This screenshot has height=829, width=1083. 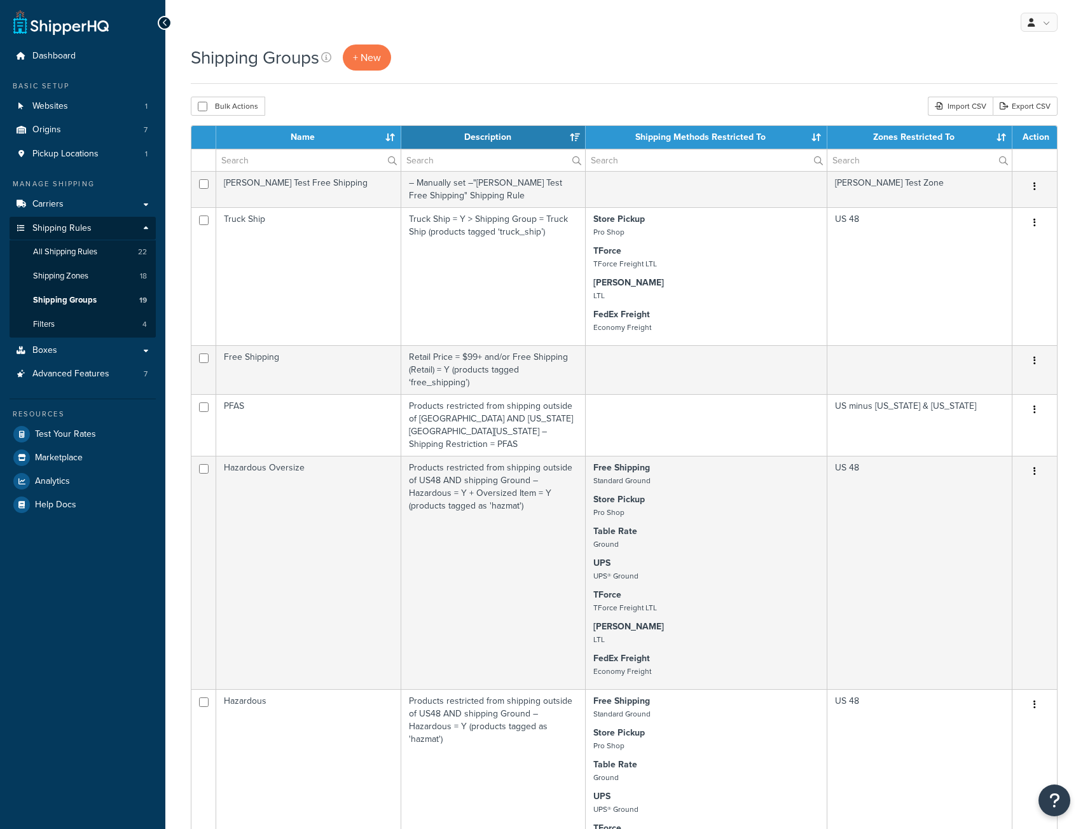 I want to click on li: Analytics, so click(x=83, y=481).